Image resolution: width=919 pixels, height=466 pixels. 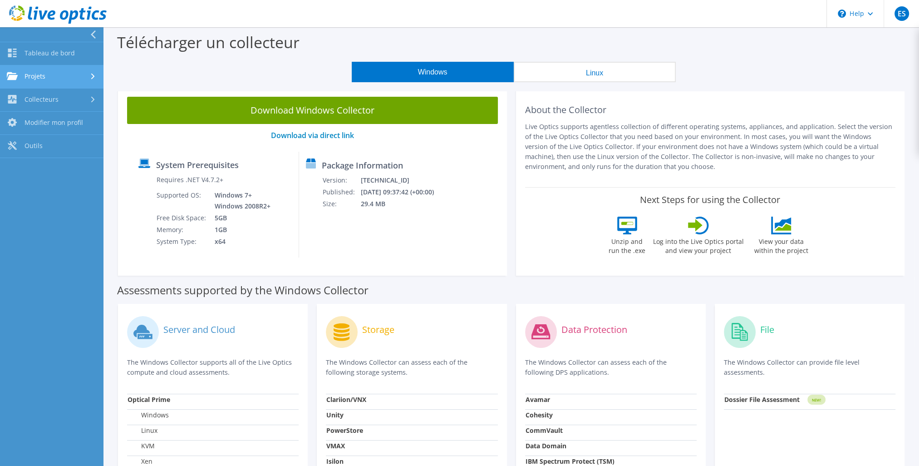 I want to click on label: Windows, so click(x=148, y=415).